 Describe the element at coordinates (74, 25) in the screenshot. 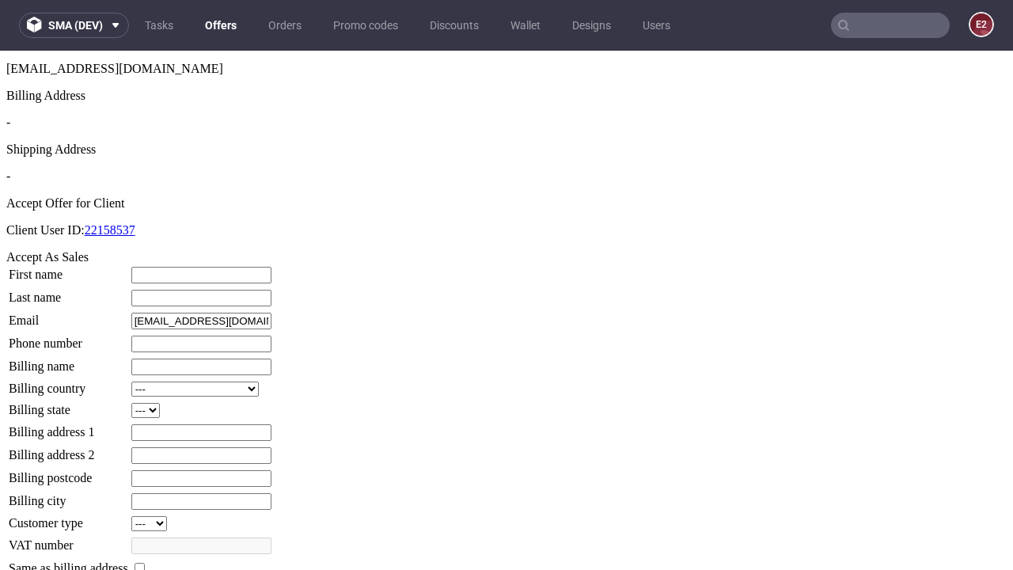

I see `button: sma (dev)` at that location.